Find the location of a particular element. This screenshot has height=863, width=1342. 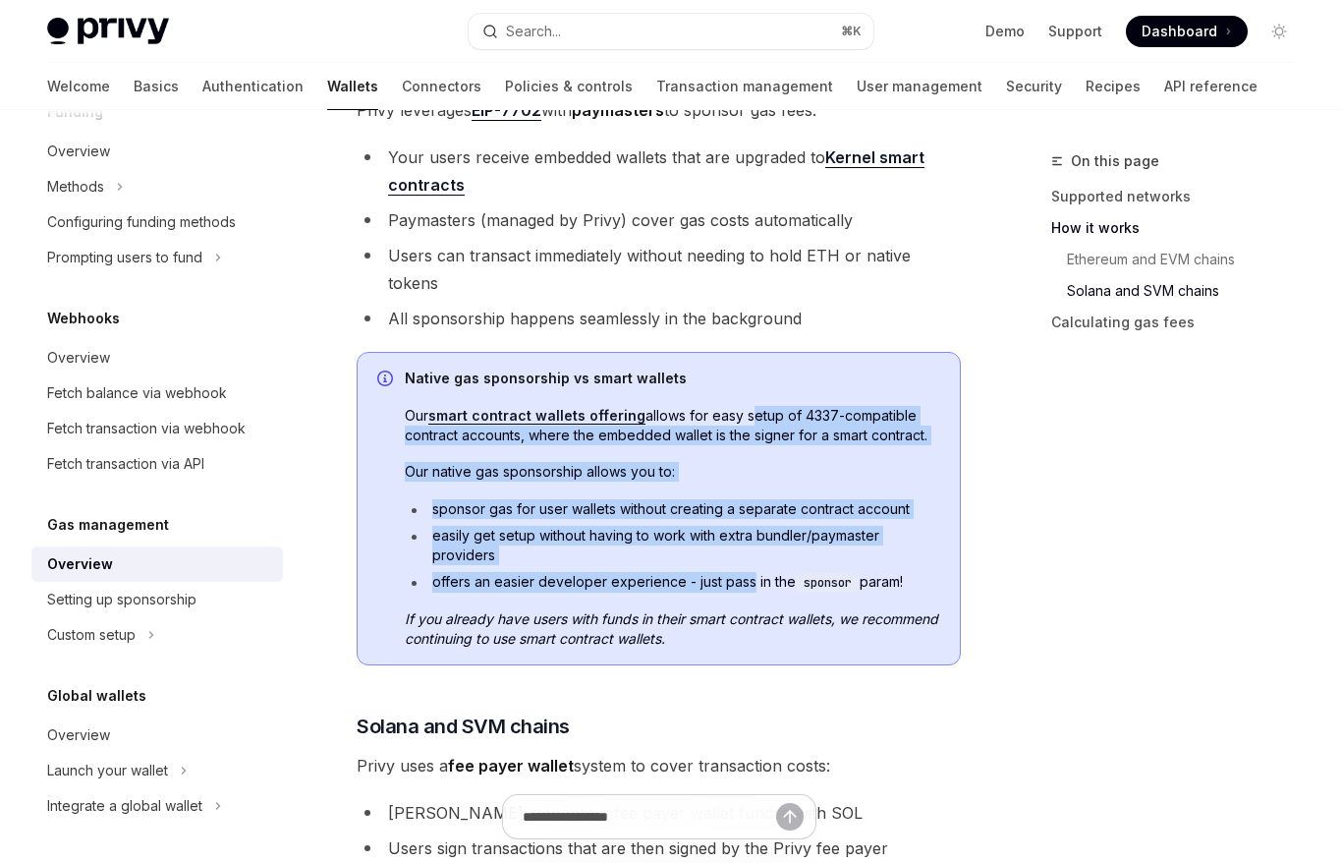

span: Our native gas sponsorship allows you to: is located at coordinates (672, 472).